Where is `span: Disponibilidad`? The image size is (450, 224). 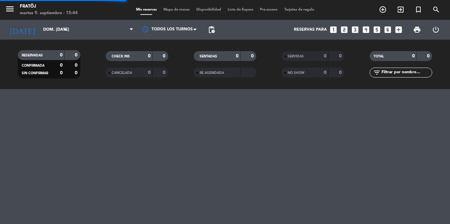 span: Disponibilidad is located at coordinates (209, 10).